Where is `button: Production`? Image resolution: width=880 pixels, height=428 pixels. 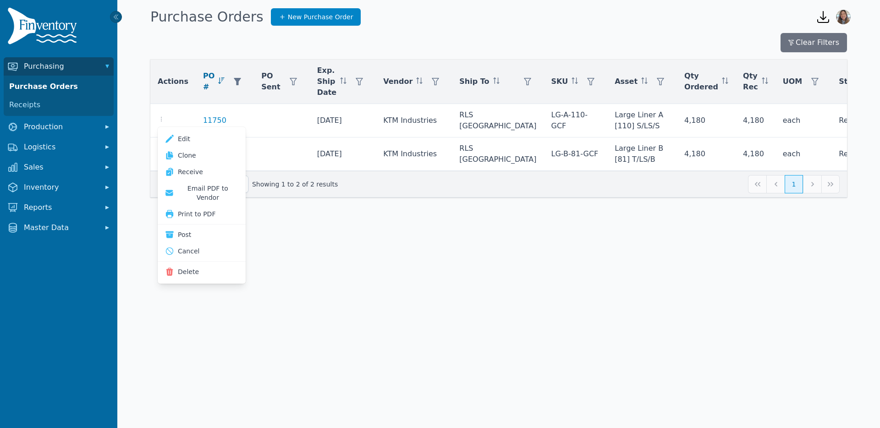
button: Production is located at coordinates (59, 127).